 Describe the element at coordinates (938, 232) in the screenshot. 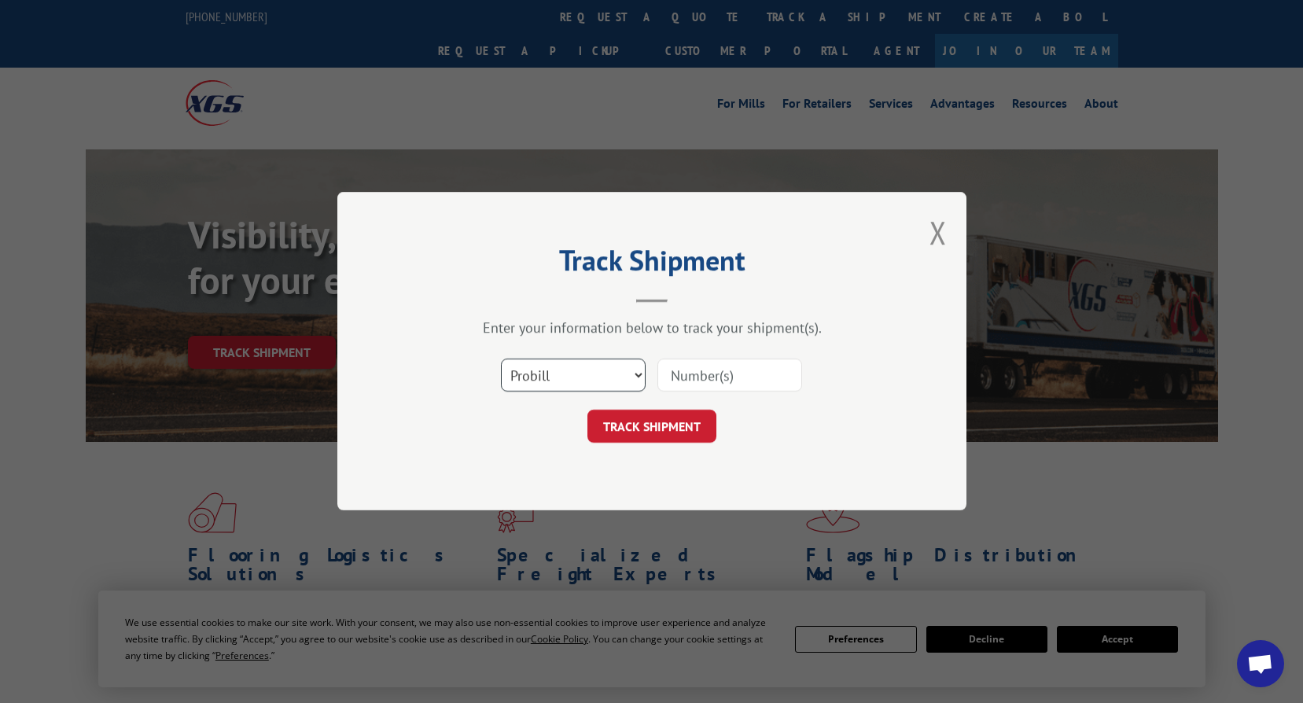

I see `button: Close modal` at that location.